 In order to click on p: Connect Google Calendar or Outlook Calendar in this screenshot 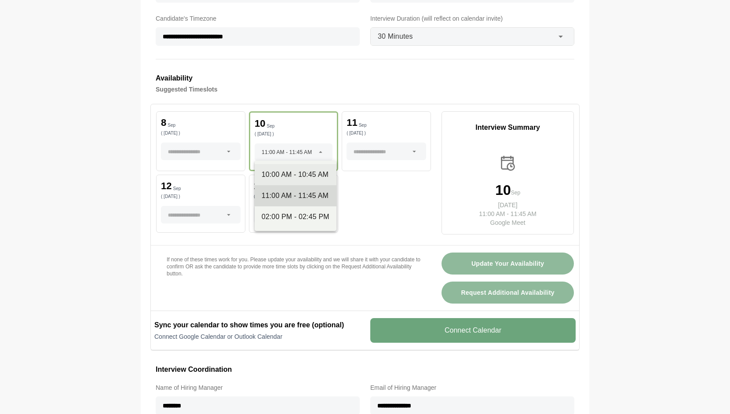, I will do `click(257, 337)`.